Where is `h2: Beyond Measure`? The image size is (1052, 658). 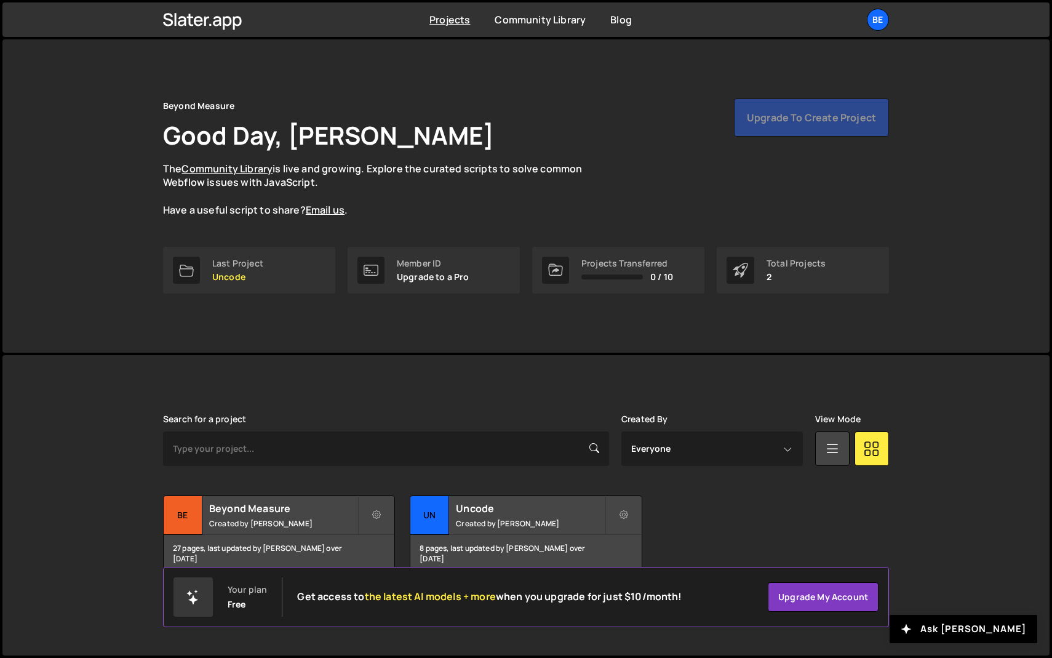
h2: Beyond Measure is located at coordinates (283, 508).